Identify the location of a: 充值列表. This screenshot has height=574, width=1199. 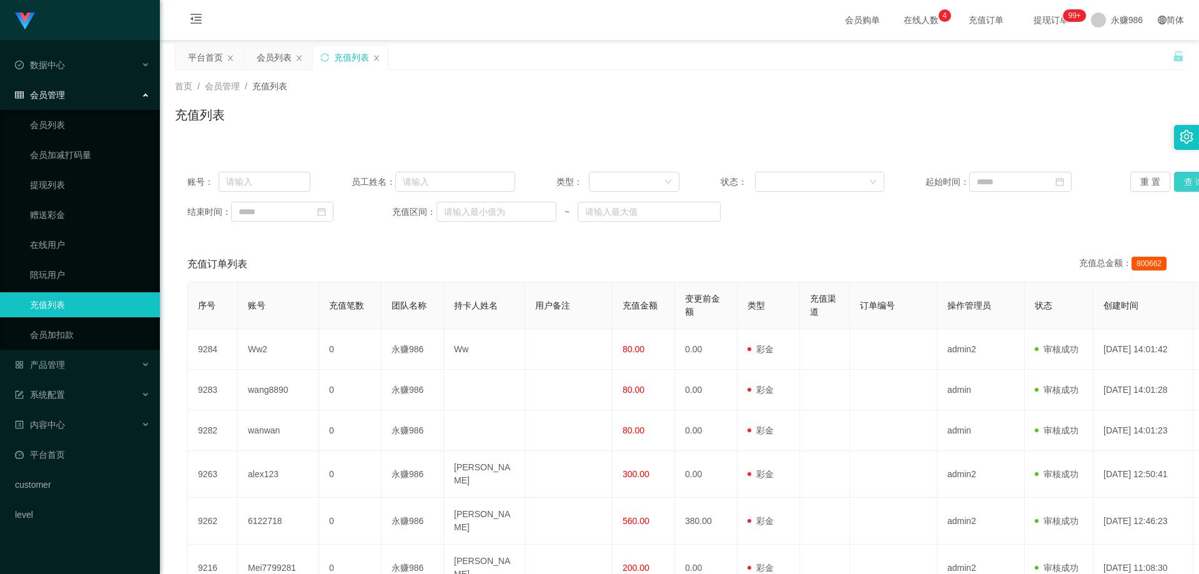
(90, 305).